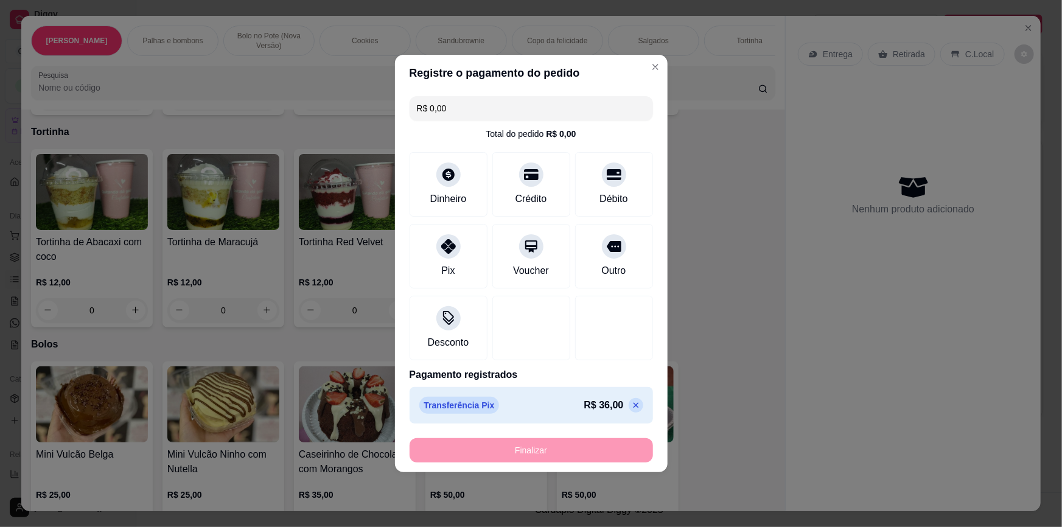  I want to click on div: Débito, so click(614, 199).